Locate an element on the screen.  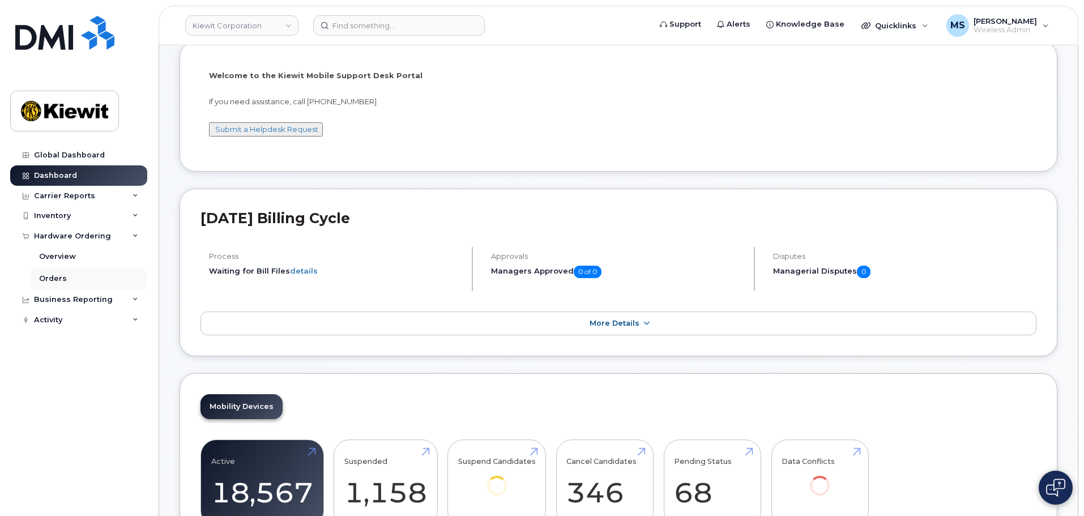
a: Data Conflicts is located at coordinates (819, 478).